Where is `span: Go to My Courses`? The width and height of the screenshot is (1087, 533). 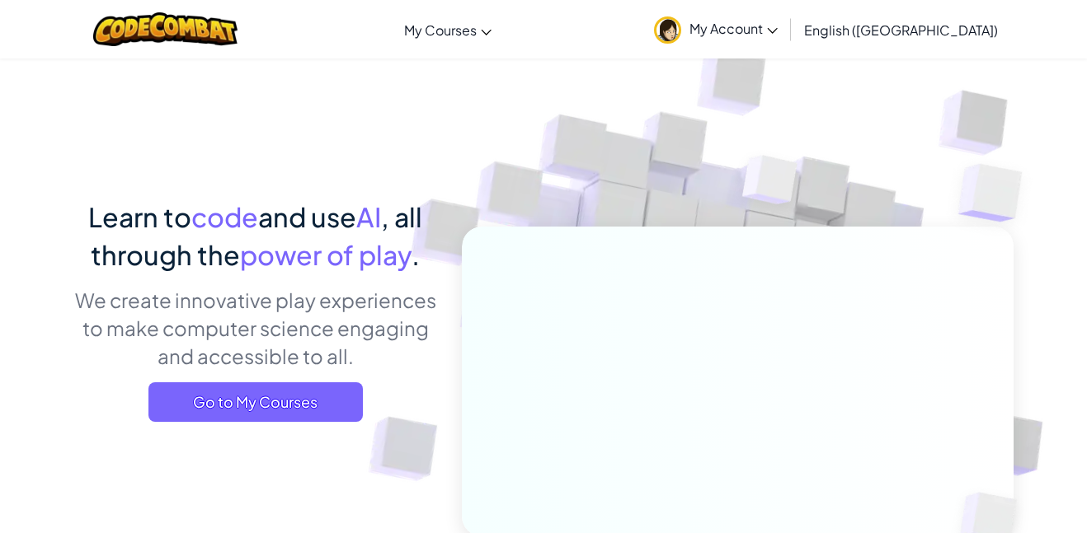
span: Go to My Courses is located at coordinates (256, 402).